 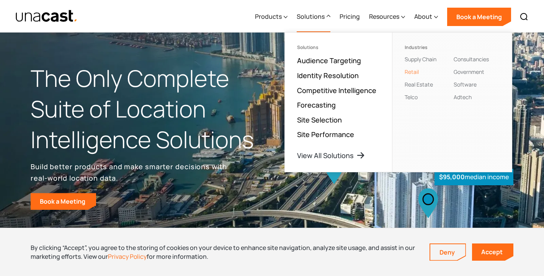 I want to click on a: Software, so click(x=465, y=84).